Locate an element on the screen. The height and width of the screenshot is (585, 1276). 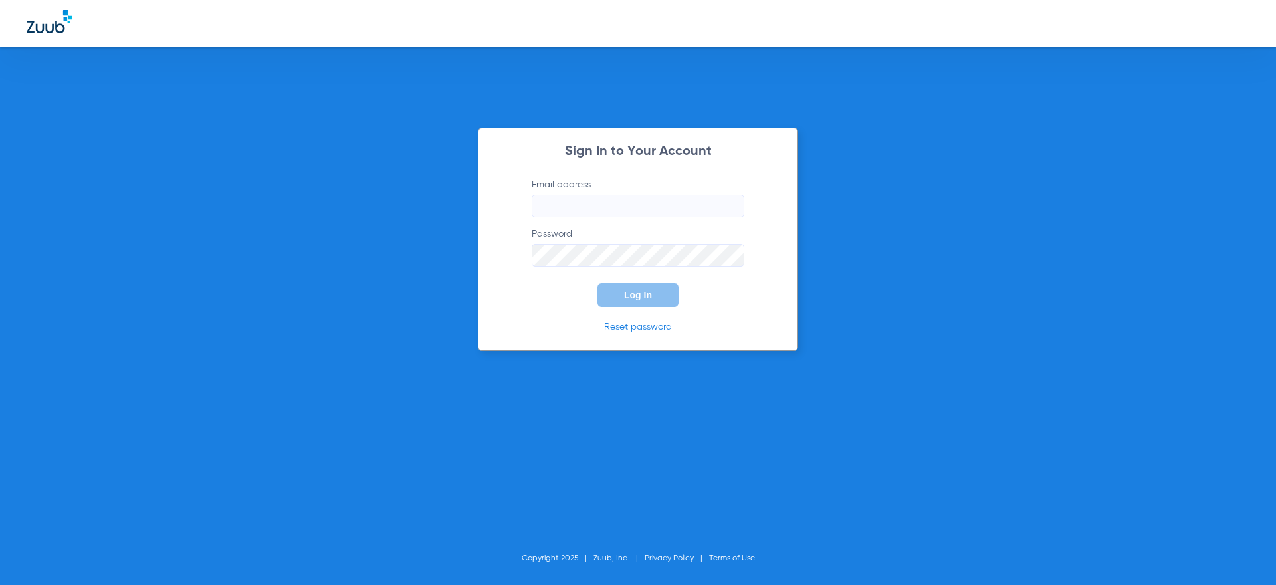
label: Email address is located at coordinates (638, 197).